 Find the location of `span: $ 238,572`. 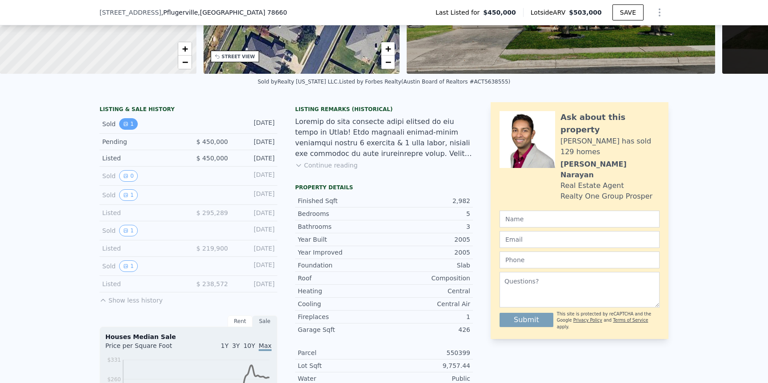

span: $ 238,572 is located at coordinates (212, 284).